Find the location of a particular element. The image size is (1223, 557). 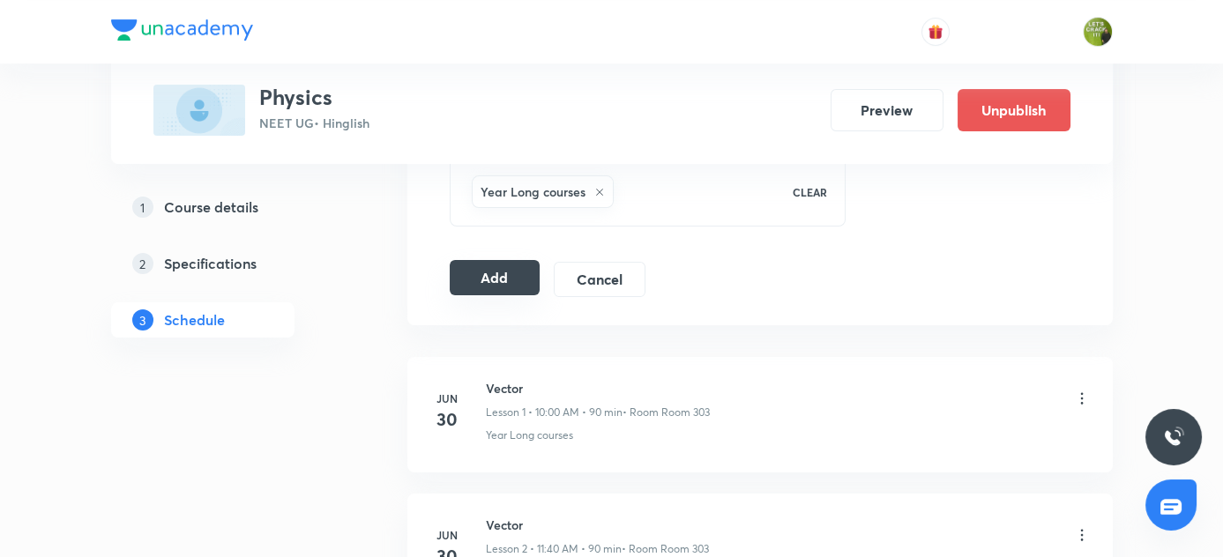

a: 2Specifications is located at coordinates (231, 264).